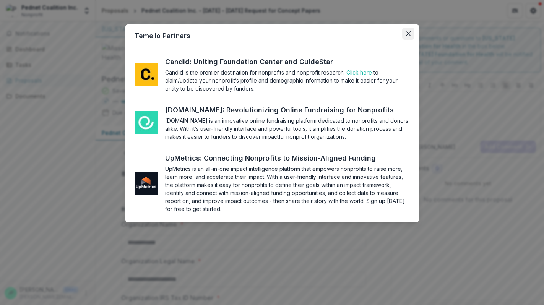  I want to click on a: UpMetrics: Connecting Nonprofits to Mission-Aligned Funding, so click(278, 158).